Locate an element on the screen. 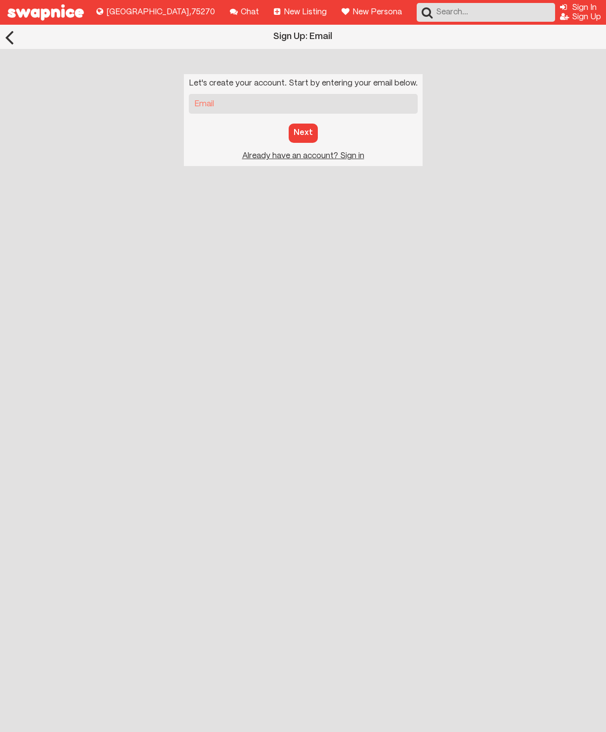  span: Sign Up: Email is located at coordinates (303, 37).